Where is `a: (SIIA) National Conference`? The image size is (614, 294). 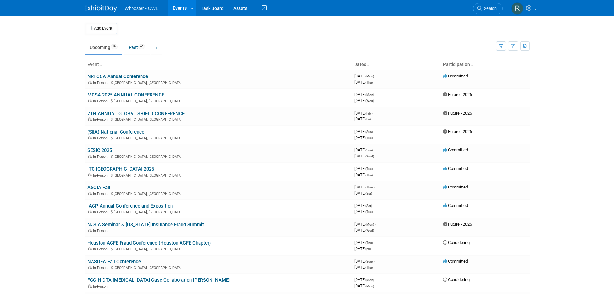 a: (SIIA) National Conference is located at coordinates (116, 132).